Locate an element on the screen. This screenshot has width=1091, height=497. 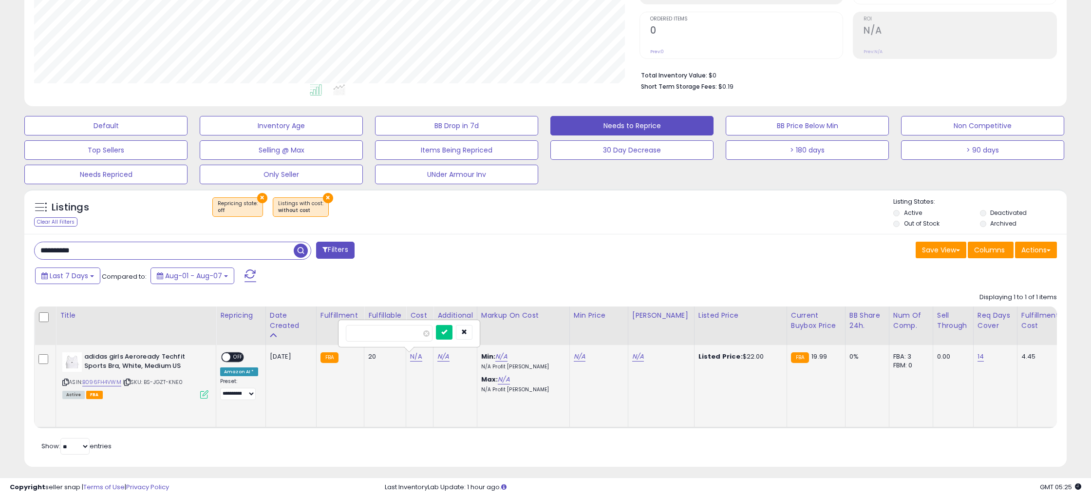
span: Ordered Items is located at coordinates (747, 19).